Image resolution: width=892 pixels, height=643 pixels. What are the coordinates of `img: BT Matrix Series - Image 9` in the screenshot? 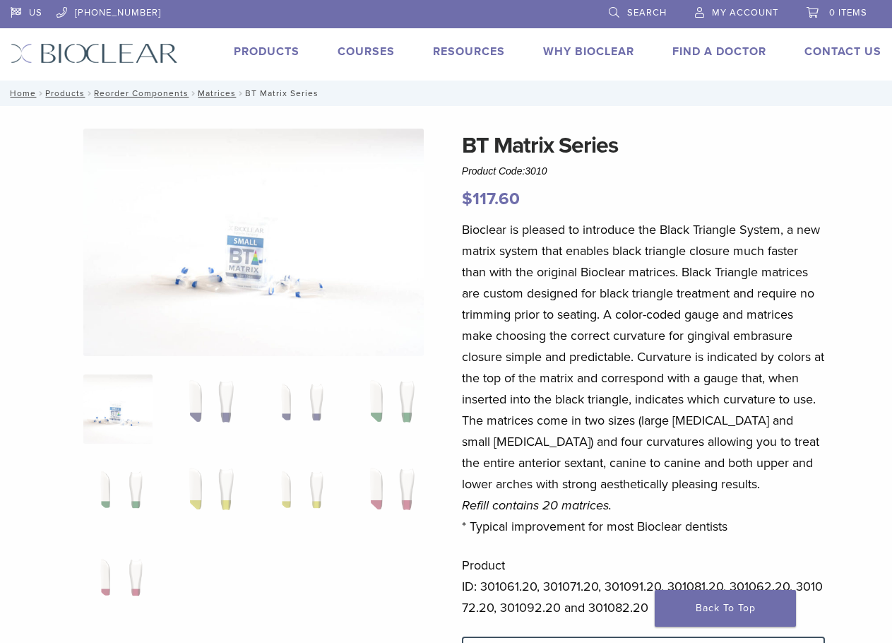 It's located at (118, 584).